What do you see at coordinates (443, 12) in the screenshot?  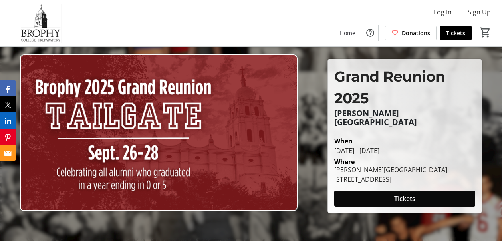 I see `span: Log In` at bounding box center [443, 12].